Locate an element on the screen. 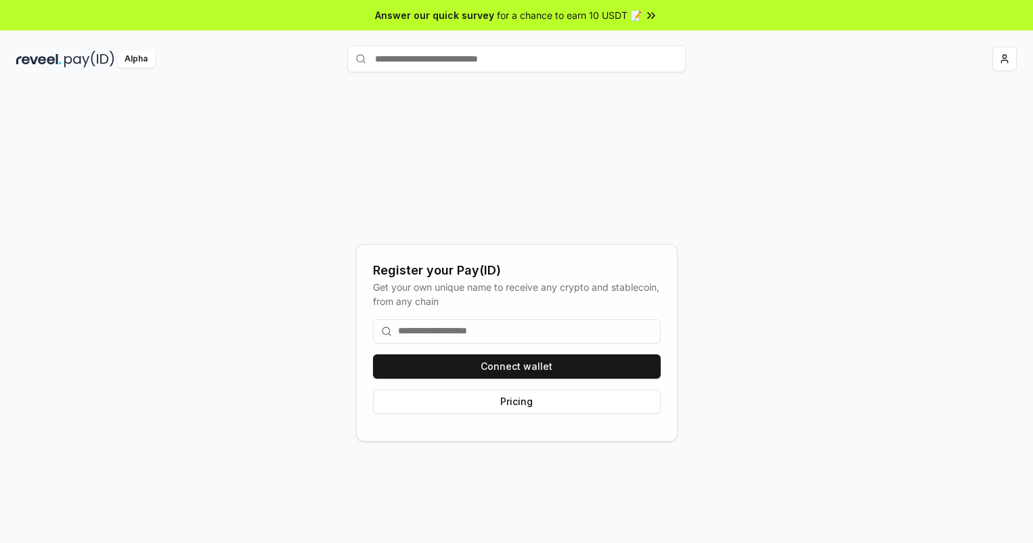  span: for a chance to earn 10 USDT 📝 is located at coordinates (569, 15).